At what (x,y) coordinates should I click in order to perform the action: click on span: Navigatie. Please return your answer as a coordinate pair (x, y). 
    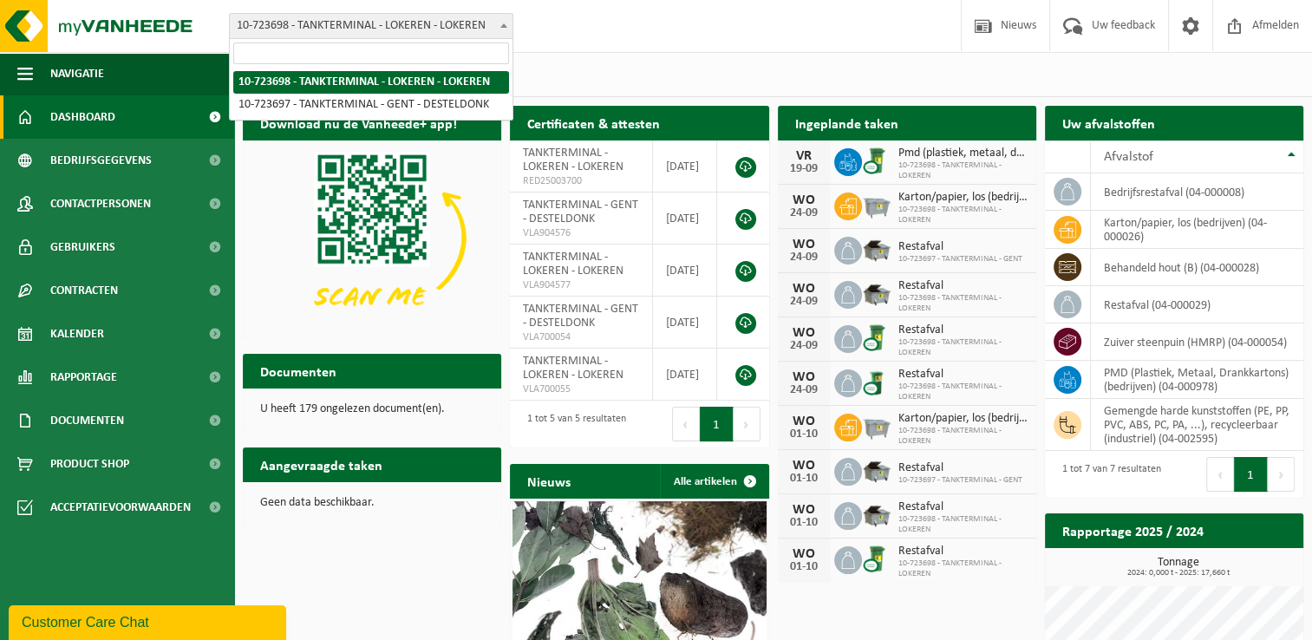
    Looking at the image, I should click on (77, 74).